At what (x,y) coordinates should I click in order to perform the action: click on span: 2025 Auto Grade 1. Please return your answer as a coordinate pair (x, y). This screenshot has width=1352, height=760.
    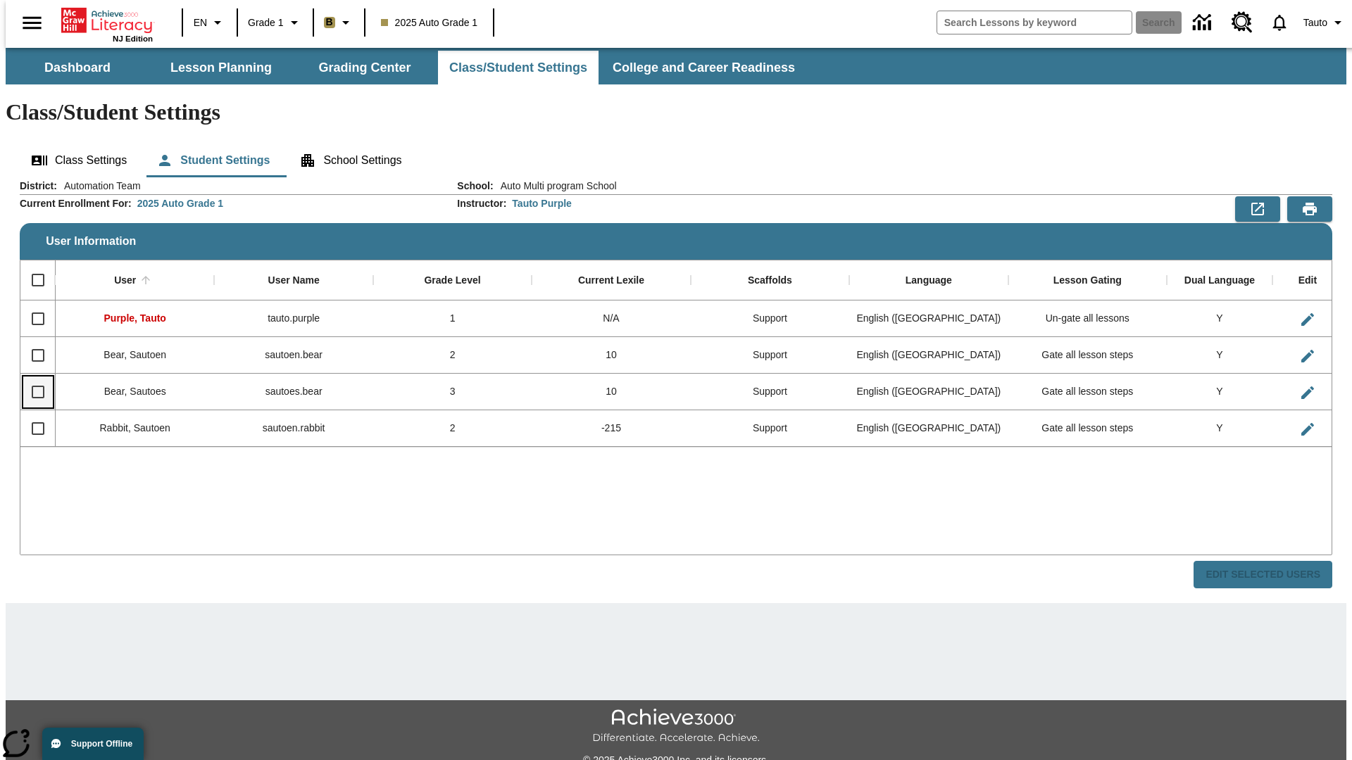
    Looking at the image, I should click on (430, 23).